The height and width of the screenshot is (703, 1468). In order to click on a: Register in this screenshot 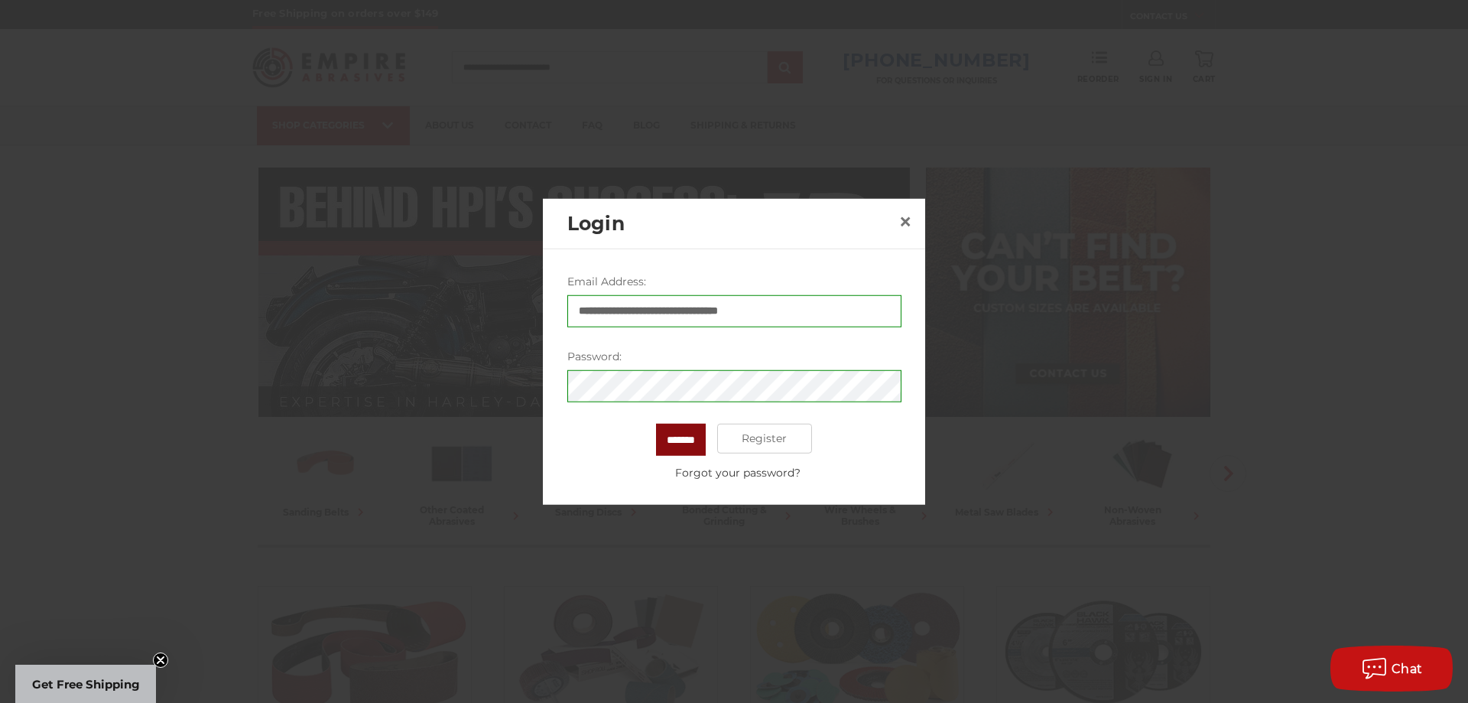, I will do `click(764, 438)`.